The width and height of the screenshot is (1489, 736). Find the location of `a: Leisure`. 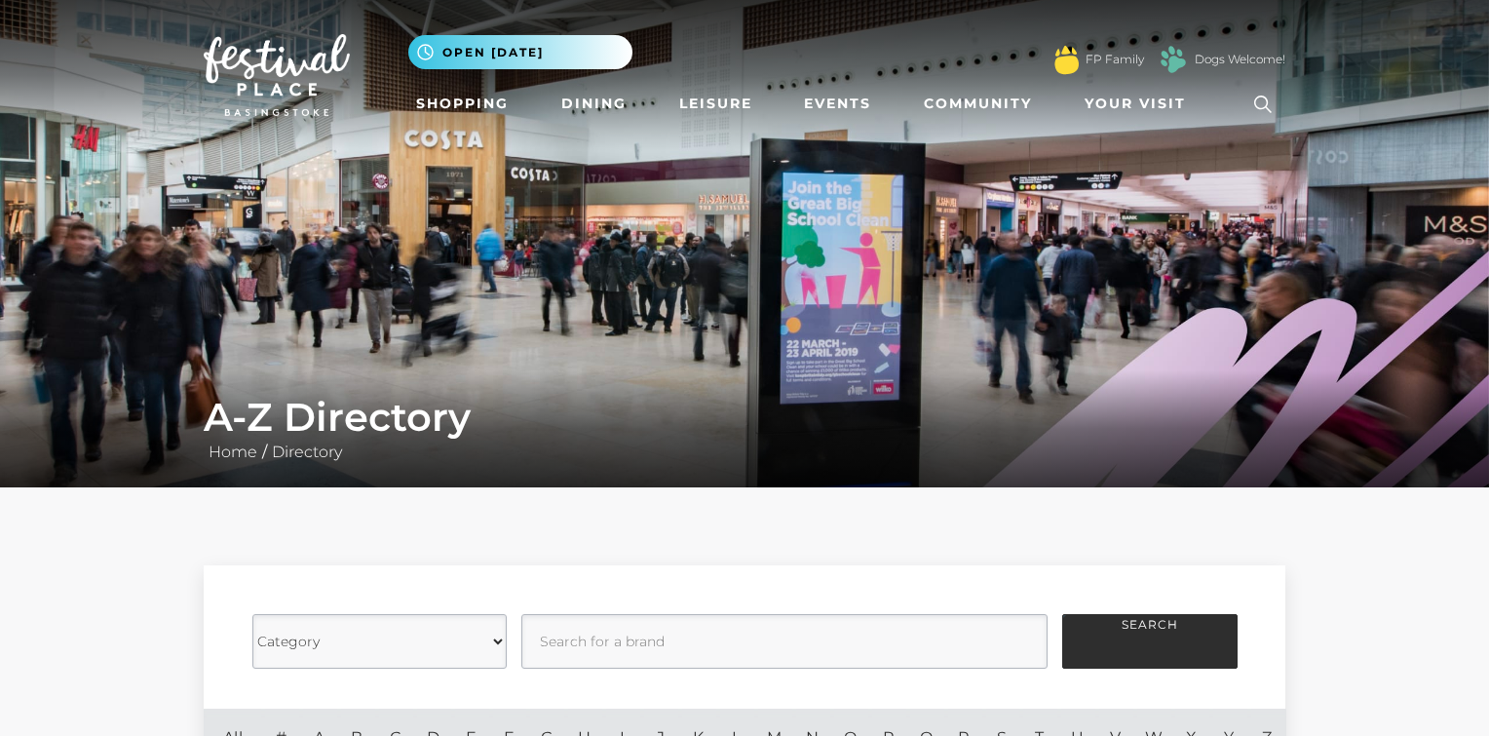

a: Leisure is located at coordinates (715, 103).